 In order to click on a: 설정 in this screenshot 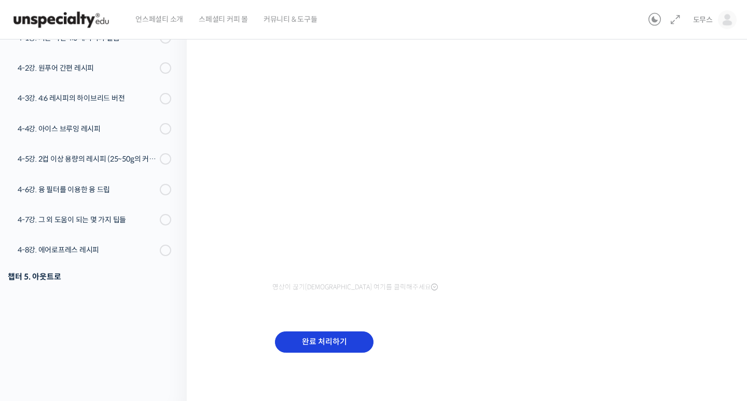, I will do `click(167, 327)`.